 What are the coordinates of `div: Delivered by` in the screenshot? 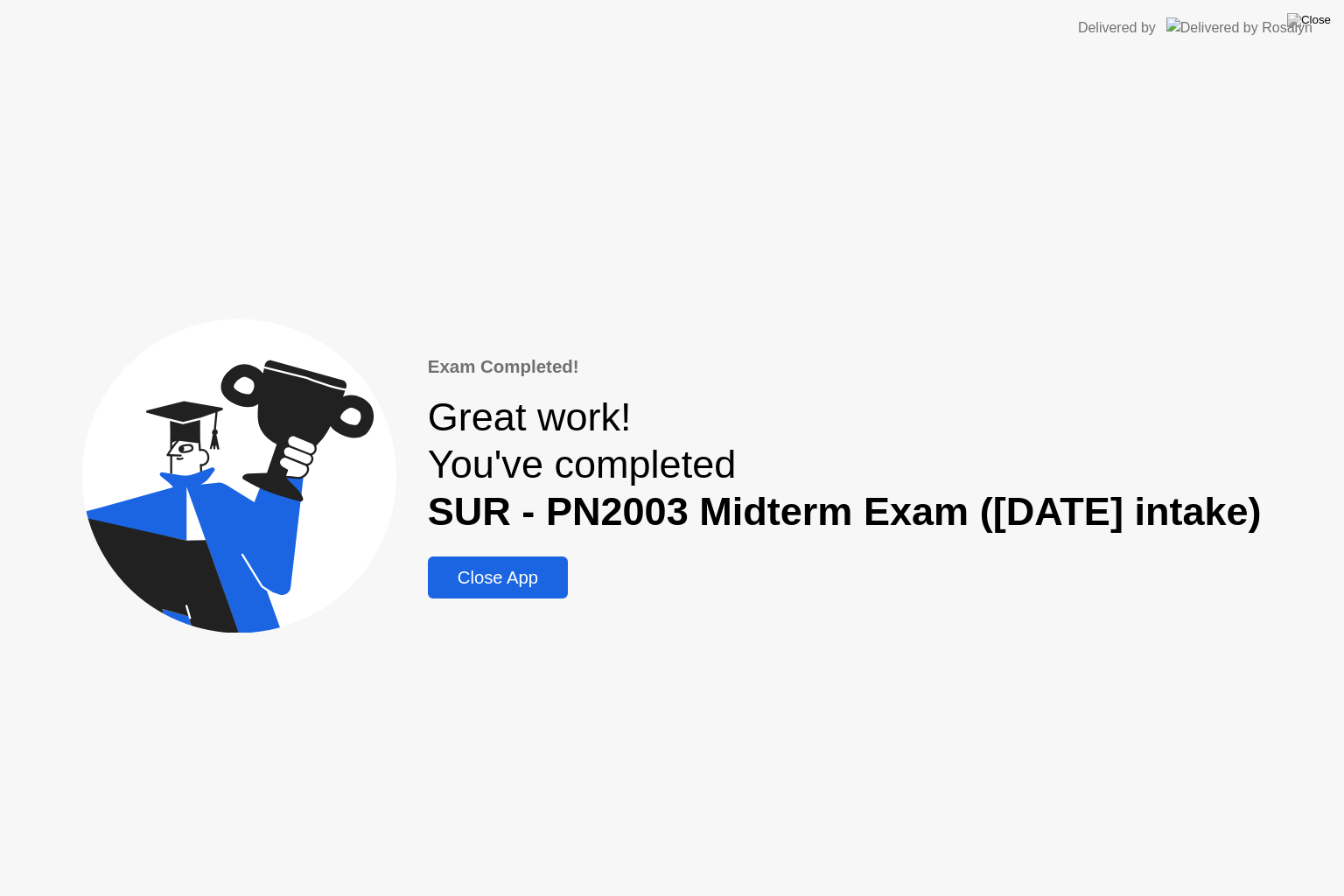 It's located at (1117, 28).